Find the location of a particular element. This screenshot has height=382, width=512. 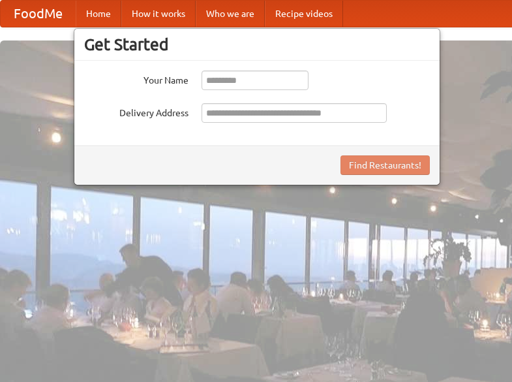

button: Find Restaurants! is located at coordinates (385, 165).